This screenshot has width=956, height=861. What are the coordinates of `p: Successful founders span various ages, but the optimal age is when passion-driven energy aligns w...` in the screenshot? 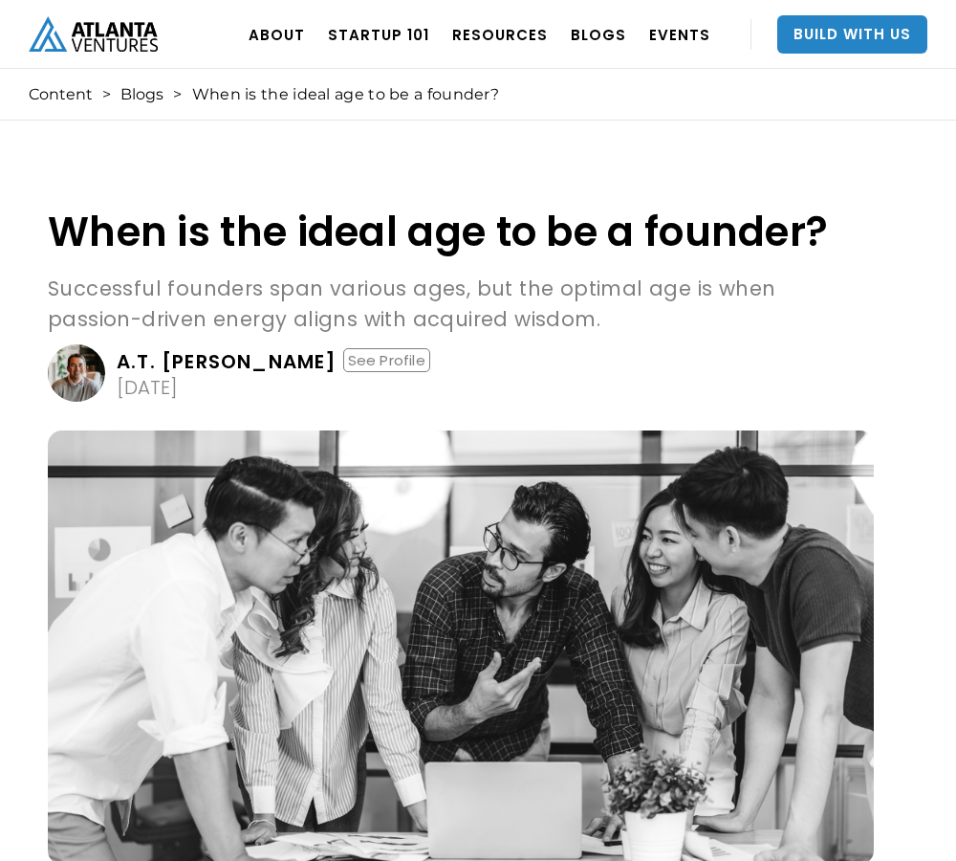 It's located at (461, 304).